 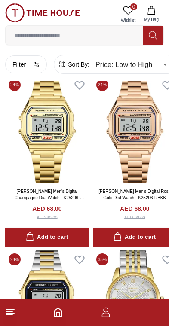 I want to click on a: 0Wishlist, so click(x=128, y=14).